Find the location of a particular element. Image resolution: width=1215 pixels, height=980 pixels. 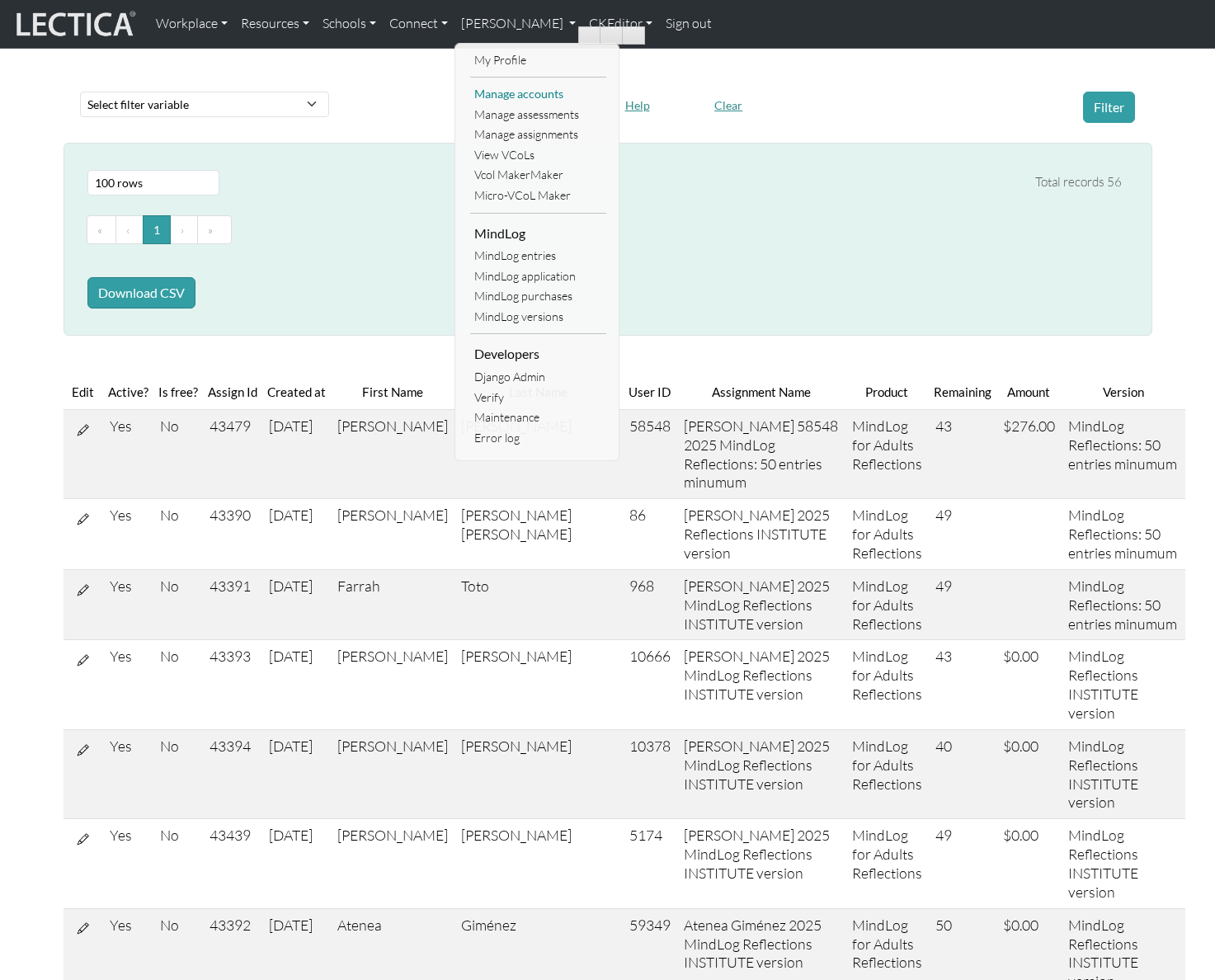

td: 43391 is located at coordinates (233, 605).